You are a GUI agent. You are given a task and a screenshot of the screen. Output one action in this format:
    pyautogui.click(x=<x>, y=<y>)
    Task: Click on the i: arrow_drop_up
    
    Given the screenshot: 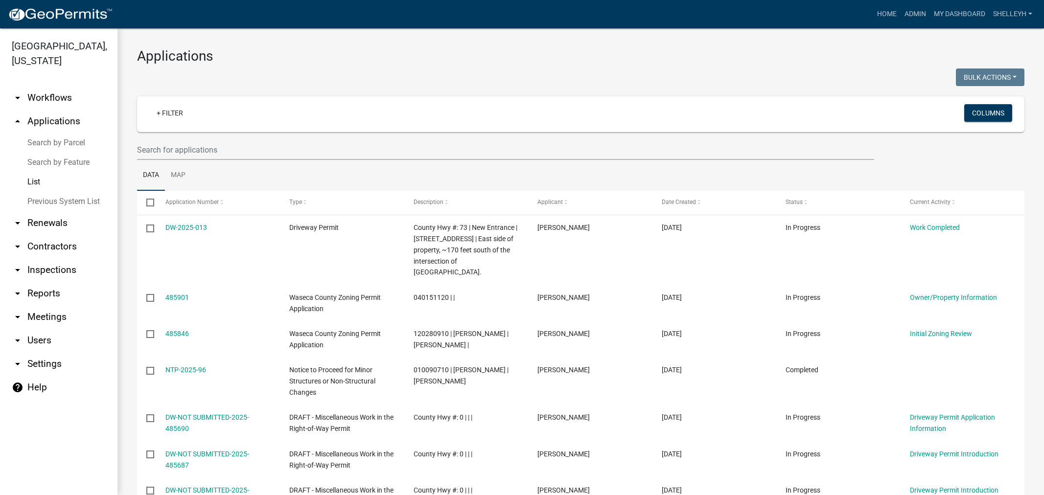 What is the action you would take?
    pyautogui.click(x=18, y=121)
    